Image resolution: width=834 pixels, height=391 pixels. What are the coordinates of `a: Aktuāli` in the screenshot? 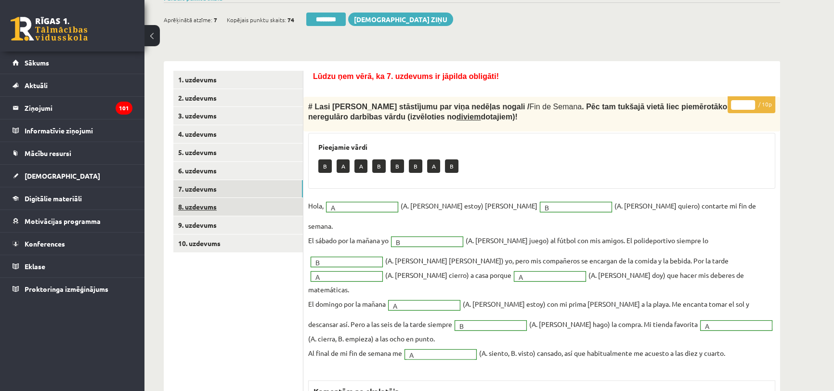 It's located at (72, 85).